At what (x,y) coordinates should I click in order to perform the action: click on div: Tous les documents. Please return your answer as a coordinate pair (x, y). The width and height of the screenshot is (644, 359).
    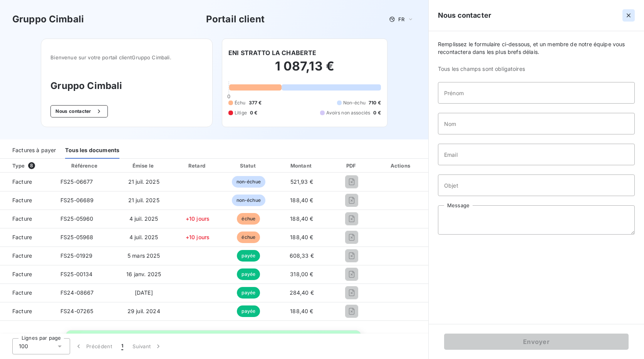
    Looking at the image, I should click on (92, 151).